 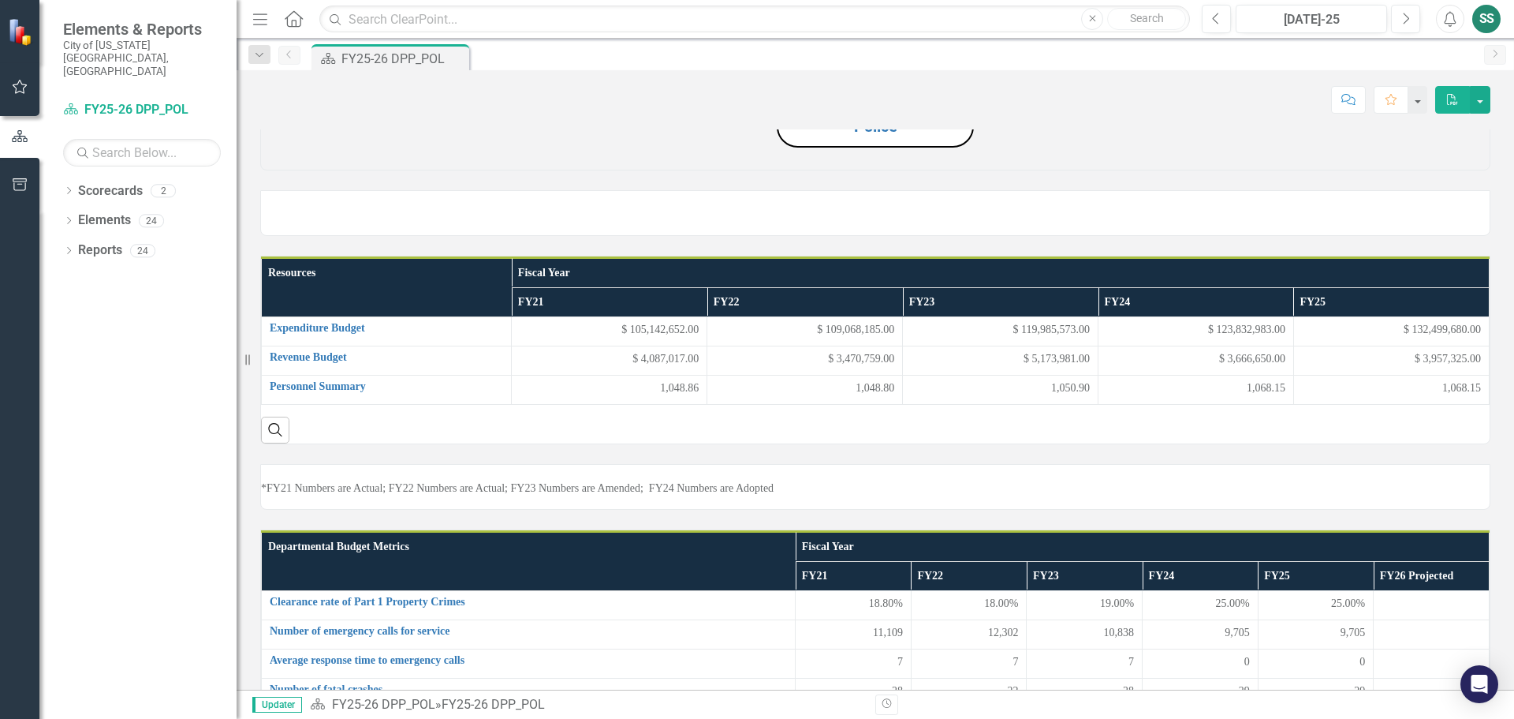 I want to click on div: FY25-26 DPP_POL, so click(x=493, y=704).